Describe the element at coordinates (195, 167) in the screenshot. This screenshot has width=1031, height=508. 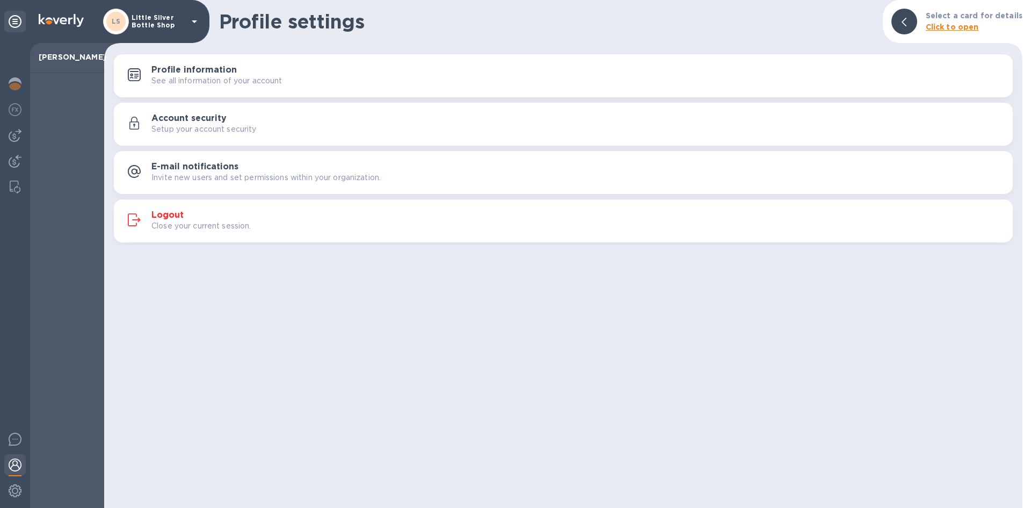
I see `h3: E-mail notifications` at that location.